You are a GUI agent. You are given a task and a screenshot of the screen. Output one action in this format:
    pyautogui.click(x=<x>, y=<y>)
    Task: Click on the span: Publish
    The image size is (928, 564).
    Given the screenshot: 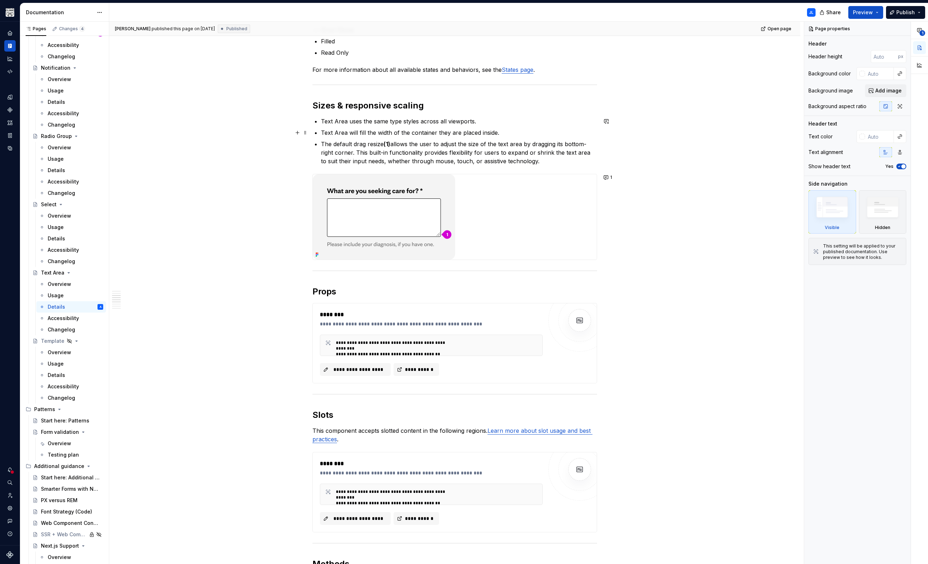 What is the action you would take?
    pyautogui.click(x=906, y=12)
    